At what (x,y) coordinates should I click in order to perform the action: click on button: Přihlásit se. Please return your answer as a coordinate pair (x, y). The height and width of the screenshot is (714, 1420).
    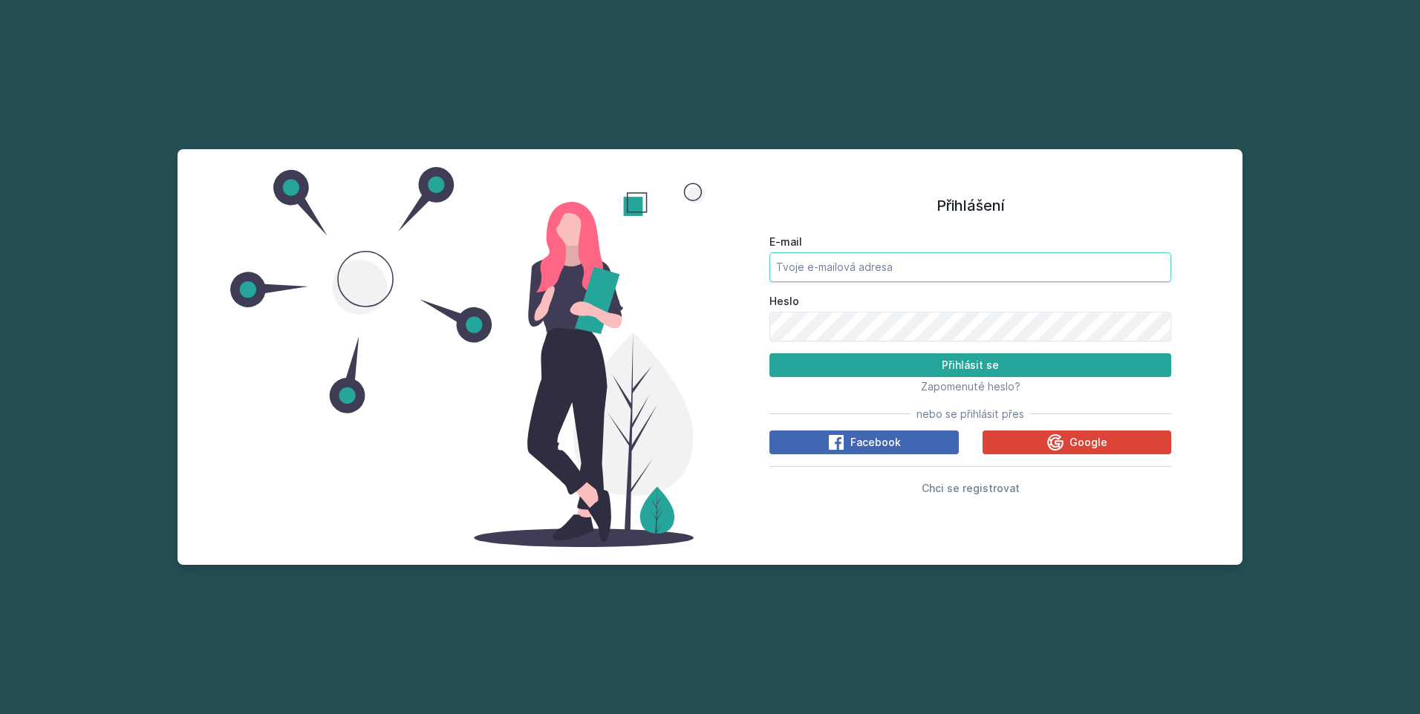
    Looking at the image, I should click on (970, 365).